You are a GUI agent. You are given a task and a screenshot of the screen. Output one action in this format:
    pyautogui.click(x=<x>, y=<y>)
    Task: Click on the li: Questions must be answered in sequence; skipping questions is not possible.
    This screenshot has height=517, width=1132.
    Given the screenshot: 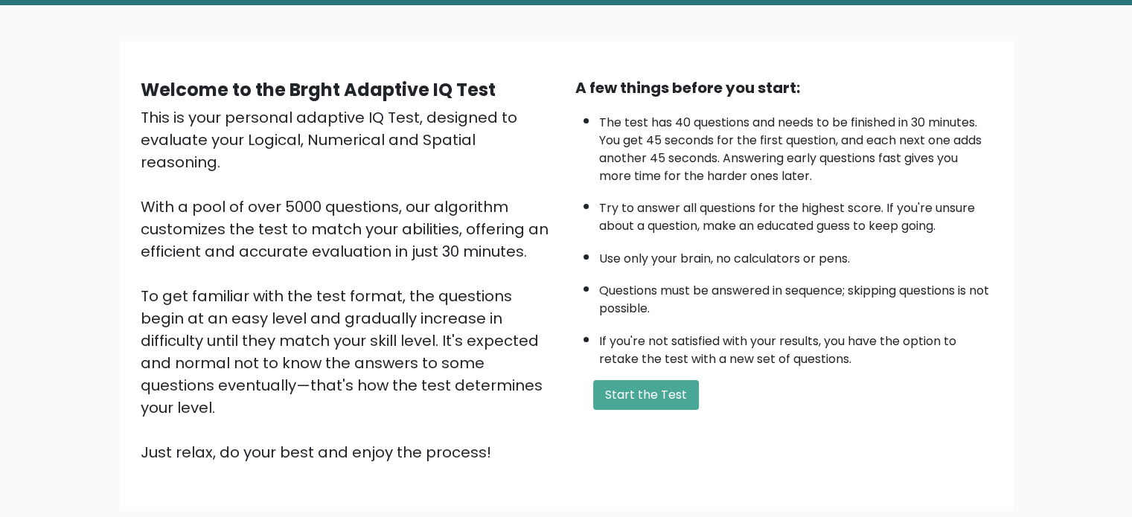 What is the action you would take?
    pyautogui.click(x=796, y=296)
    